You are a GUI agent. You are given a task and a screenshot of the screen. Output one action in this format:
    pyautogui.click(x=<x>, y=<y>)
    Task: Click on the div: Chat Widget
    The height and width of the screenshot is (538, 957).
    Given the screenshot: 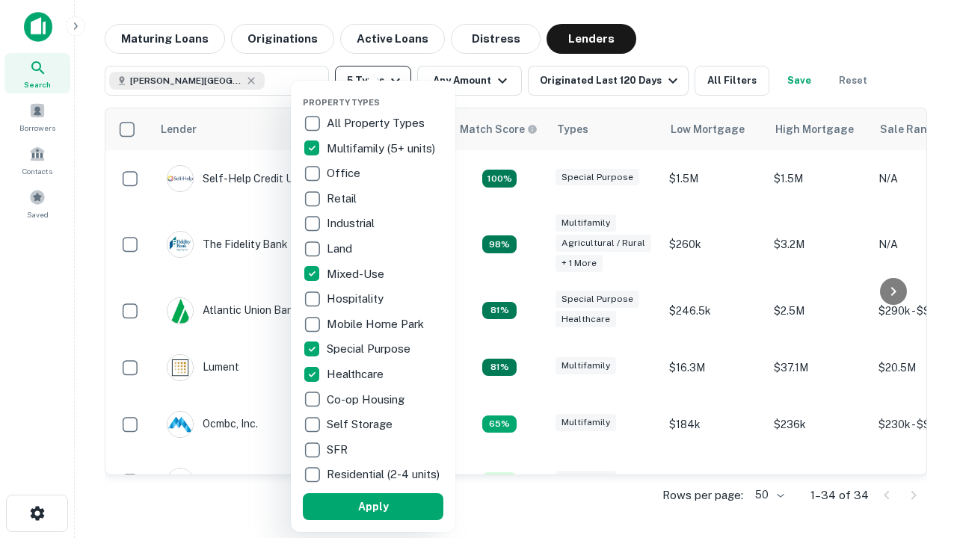 What is the action you would take?
    pyautogui.click(x=919, y=407)
    